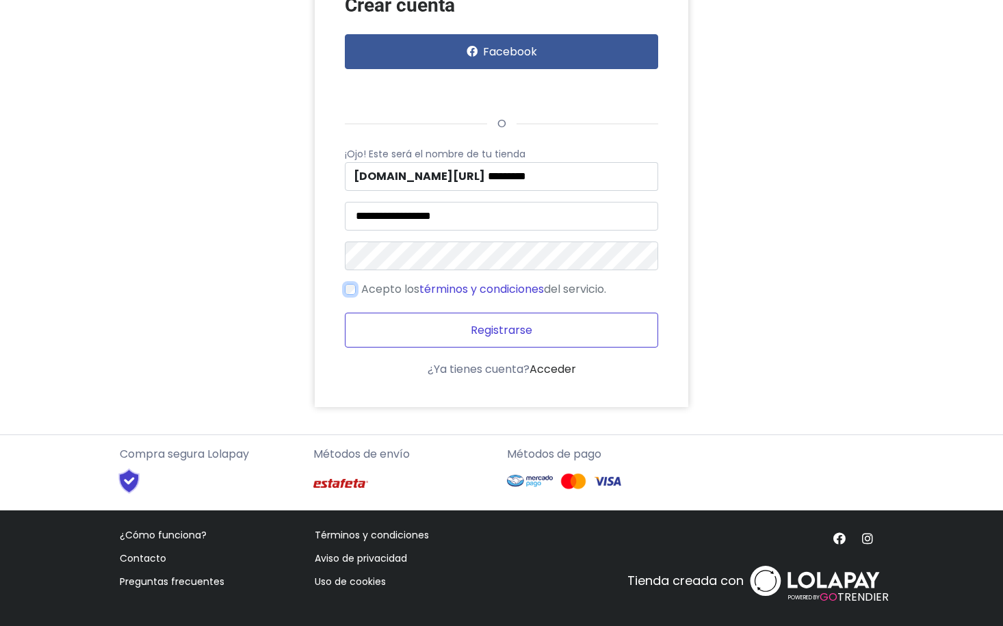  I want to click on p: Métodos de pago, so click(598, 454).